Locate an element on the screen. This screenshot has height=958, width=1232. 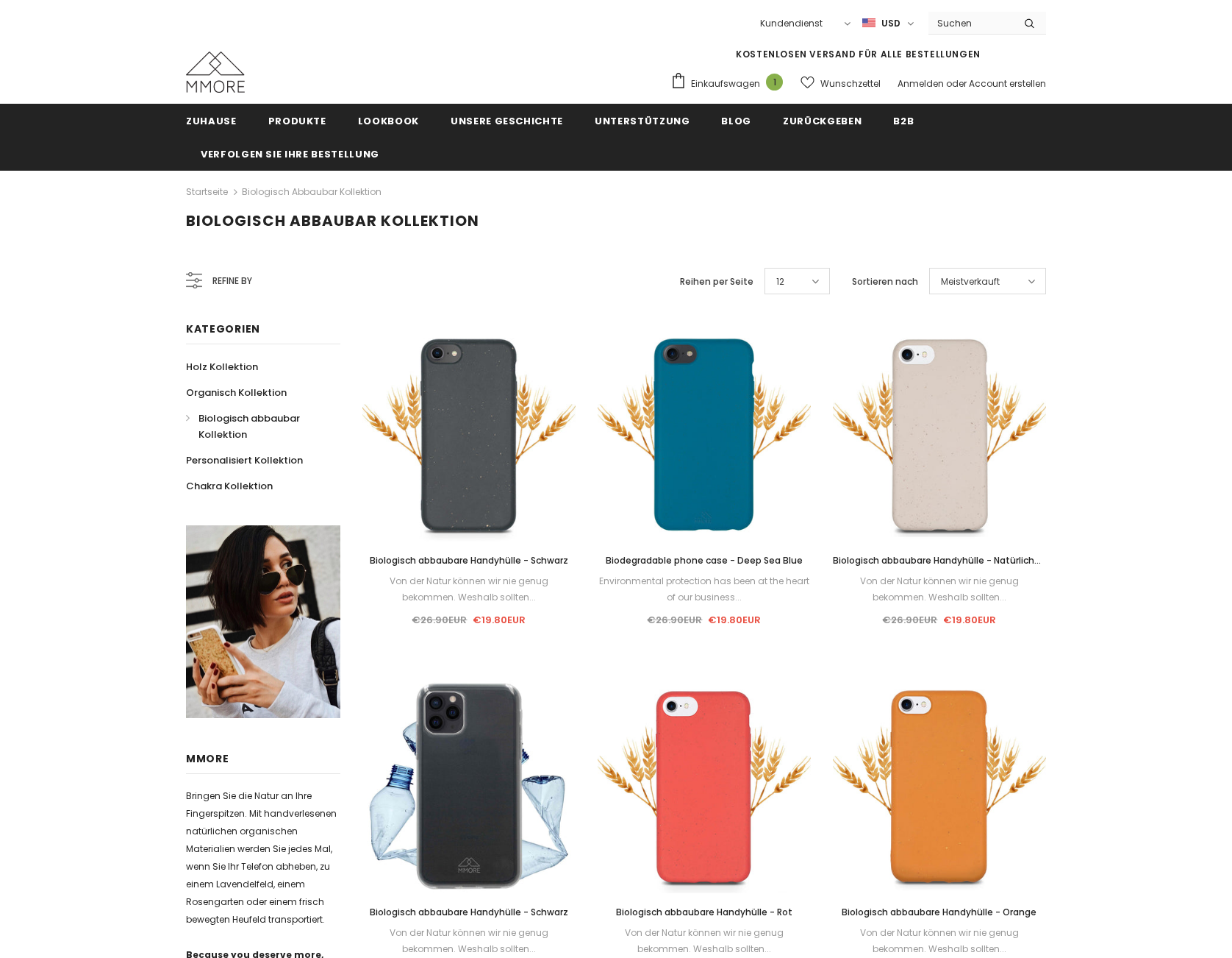
a: B2B is located at coordinates (903, 120).